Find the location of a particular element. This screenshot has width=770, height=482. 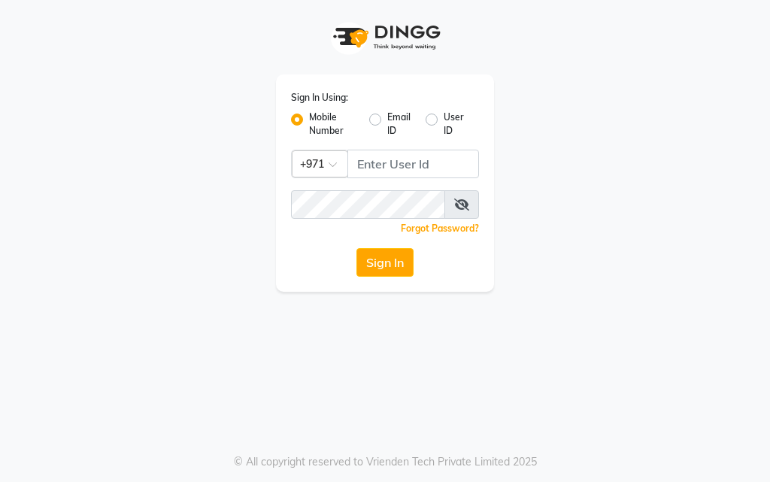

label: Mobile Number is located at coordinates (333, 124).